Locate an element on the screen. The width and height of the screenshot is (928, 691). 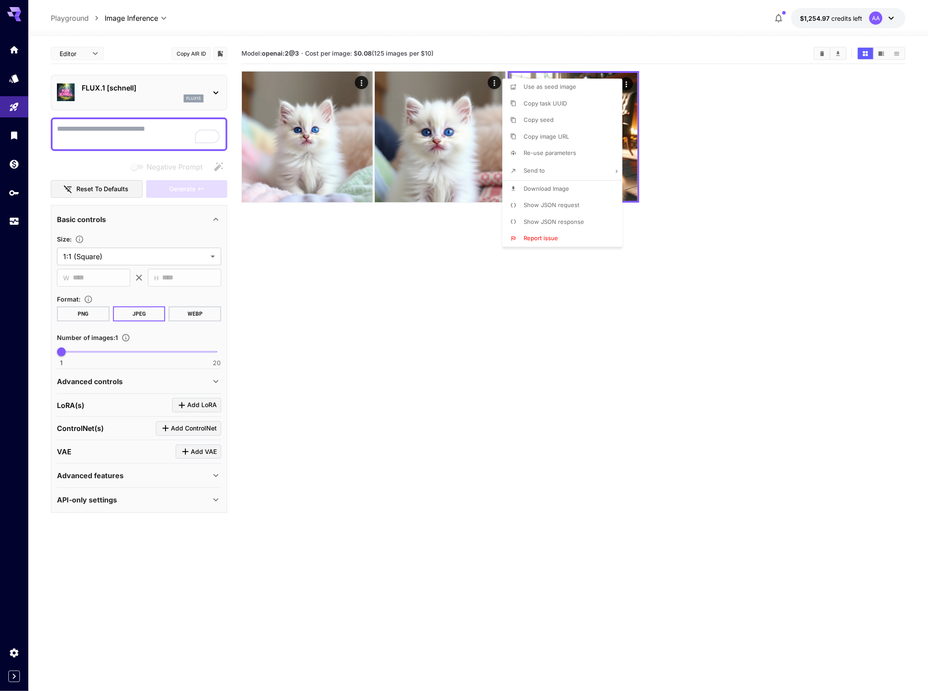
span: Use as seed image is located at coordinates (550, 87).